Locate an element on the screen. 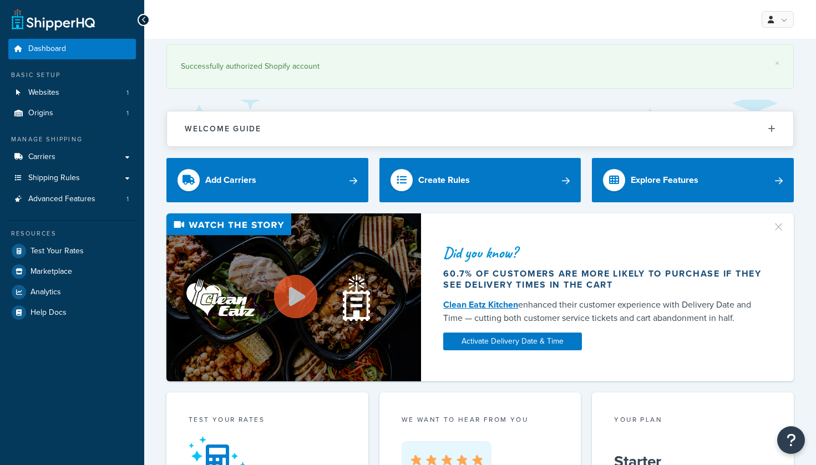 This screenshot has width=816, height=465. li: Shipping Rules is located at coordinates (72, 178).